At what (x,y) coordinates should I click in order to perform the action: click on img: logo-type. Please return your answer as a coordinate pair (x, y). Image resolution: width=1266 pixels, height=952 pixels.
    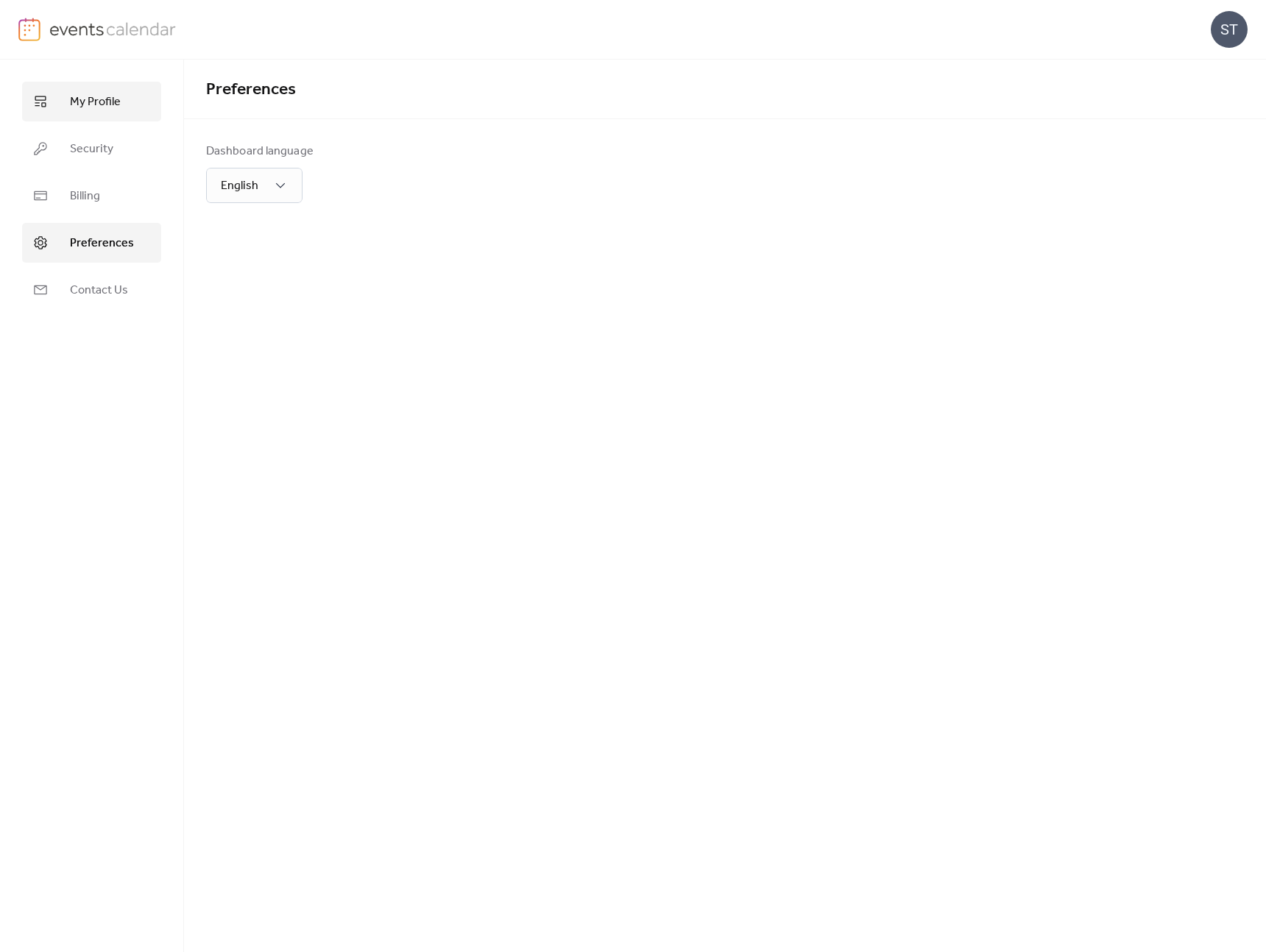
    Looking at the image, I should click on (113, 29).